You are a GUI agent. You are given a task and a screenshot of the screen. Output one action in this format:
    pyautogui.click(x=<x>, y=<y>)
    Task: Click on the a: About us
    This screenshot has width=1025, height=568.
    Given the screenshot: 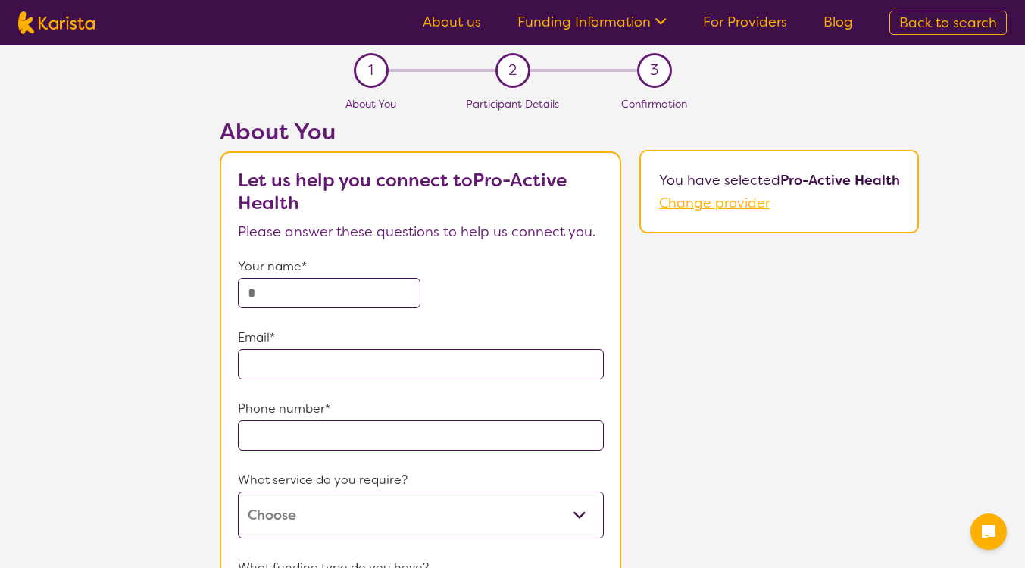 What is the action you would take?
    pyautogui.click(x=452, y=22)
    